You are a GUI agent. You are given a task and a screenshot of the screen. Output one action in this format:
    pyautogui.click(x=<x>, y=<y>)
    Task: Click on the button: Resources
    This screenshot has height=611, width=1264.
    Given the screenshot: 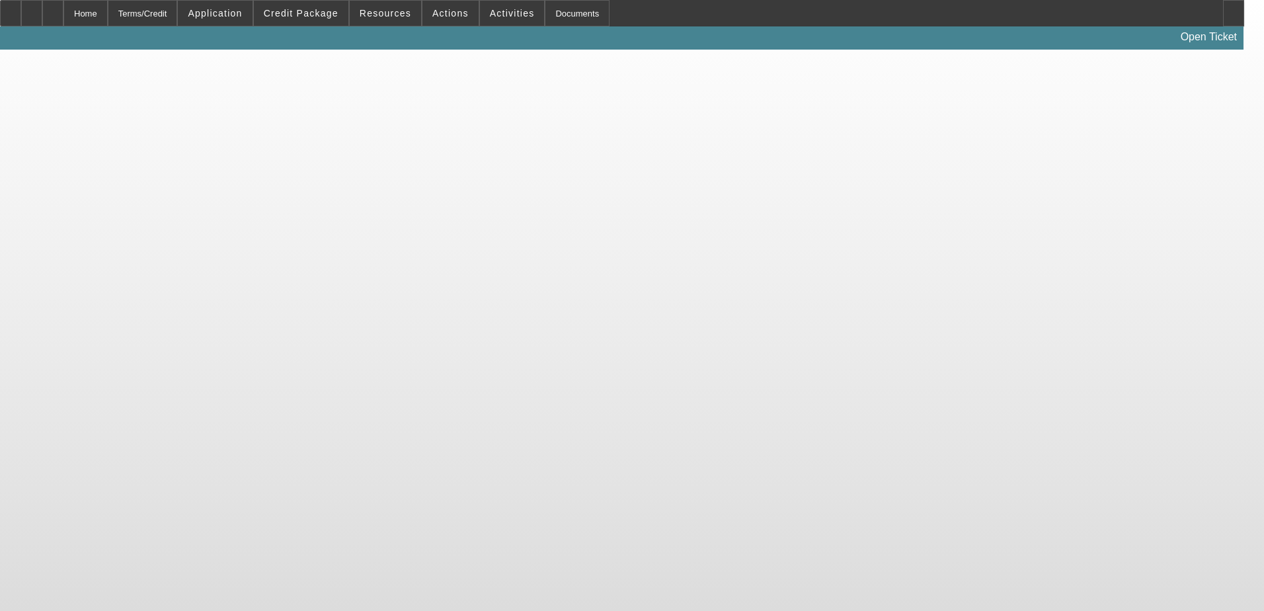 What is the action you would take?
    pyautogui.click(x=385, y=13)
    